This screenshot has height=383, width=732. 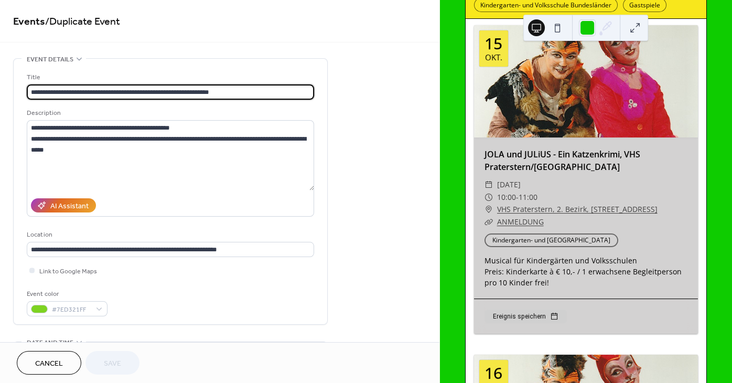 What do you see at coordinates (169, 77) in the screenshot?
I see `div: Title` at bounding box center [169, 77].